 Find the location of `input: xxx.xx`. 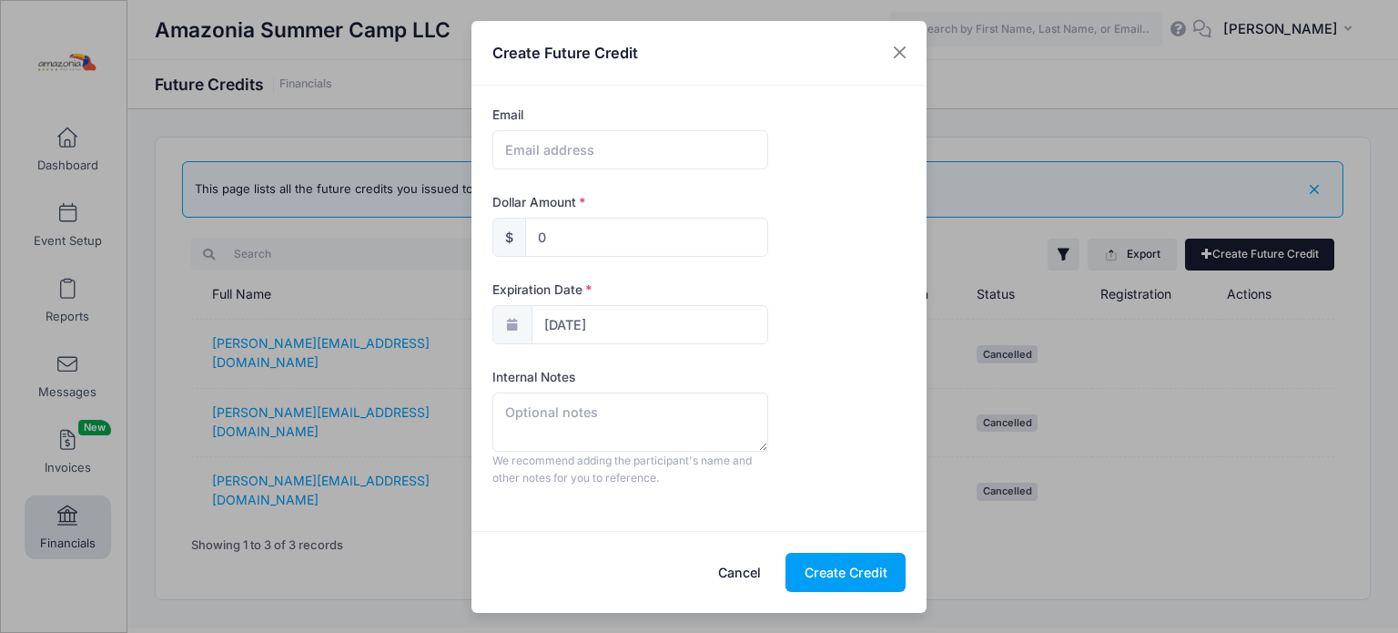

input: xxx.xx is located at coordinates (646, 237).